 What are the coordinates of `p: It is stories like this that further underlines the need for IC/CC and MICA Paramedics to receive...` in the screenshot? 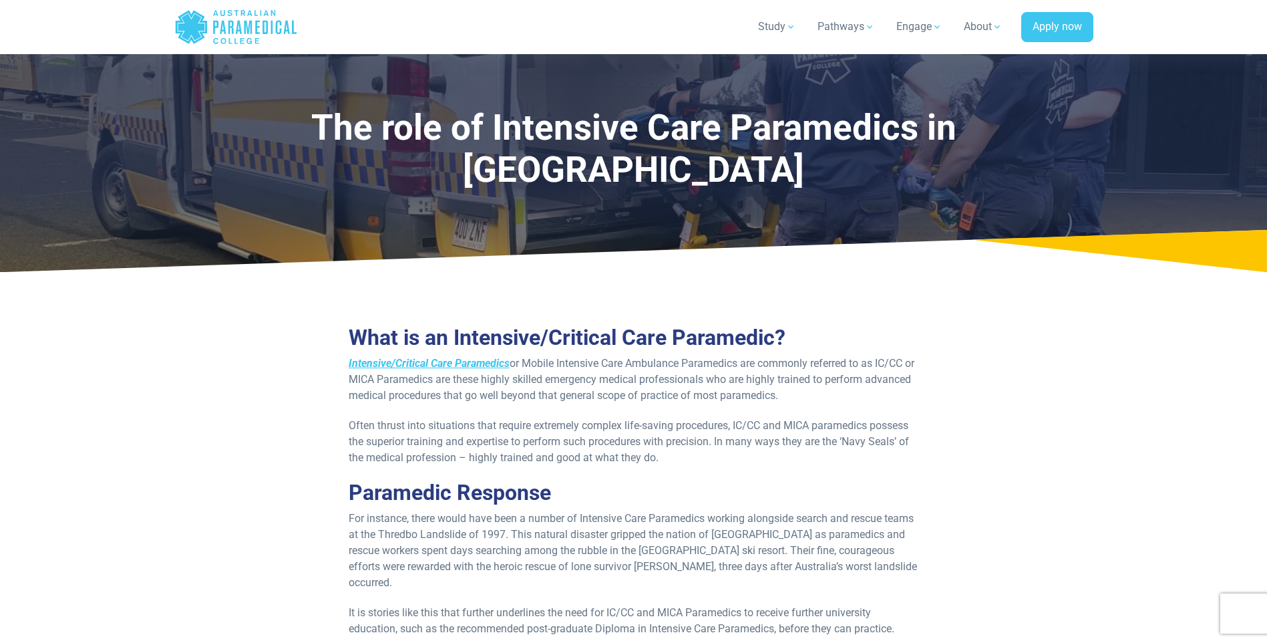 It's located at (633, 620).